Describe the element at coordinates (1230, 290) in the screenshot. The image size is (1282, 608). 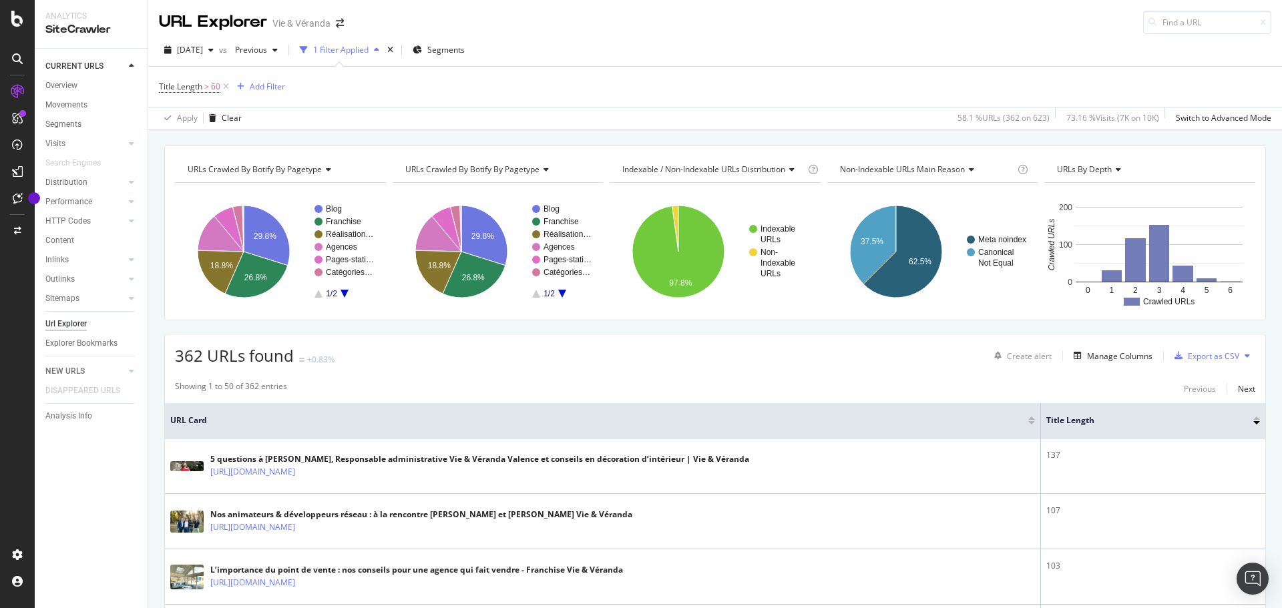
I see `text: 6` at that location.